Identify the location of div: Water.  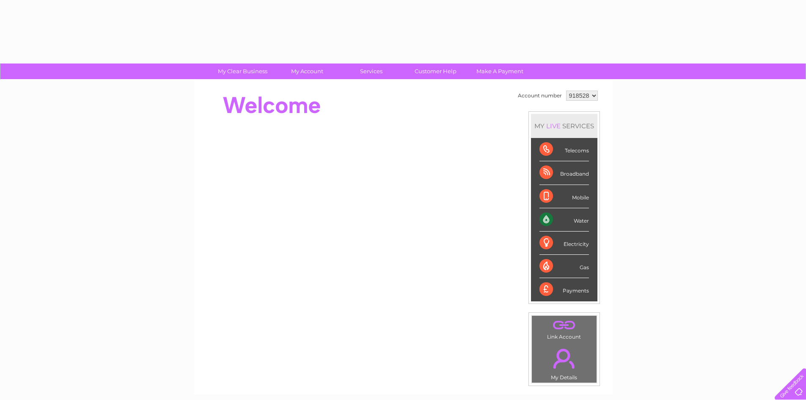
(564, 220).